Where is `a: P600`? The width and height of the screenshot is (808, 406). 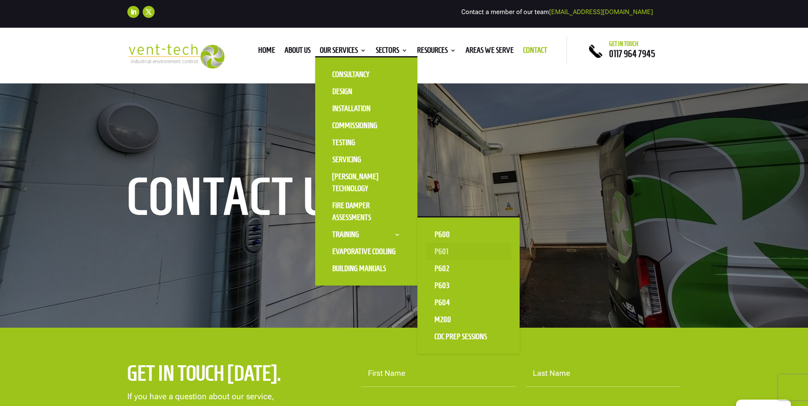
a: P600 is located at coordinates (468, 235).